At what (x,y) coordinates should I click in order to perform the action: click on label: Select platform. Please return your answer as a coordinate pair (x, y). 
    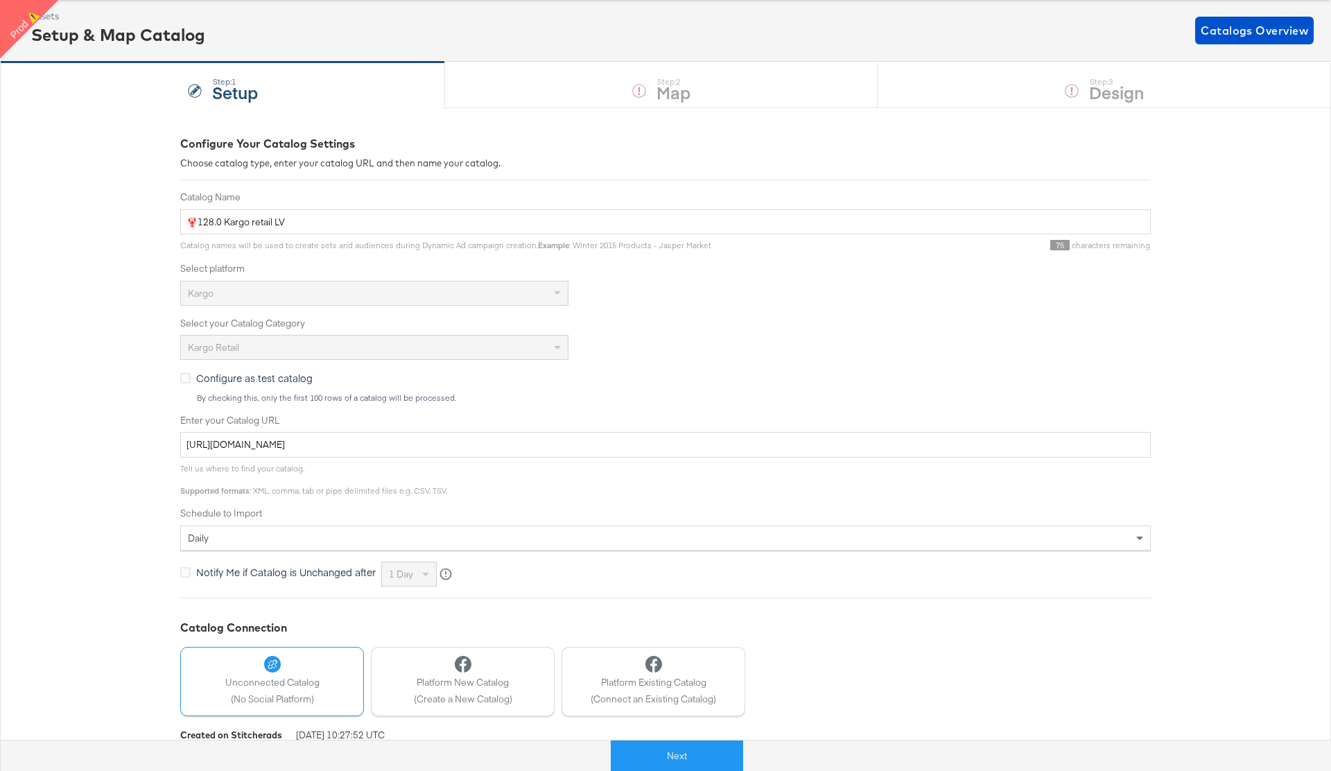
    Looking at the image, I should click on (665, 268).